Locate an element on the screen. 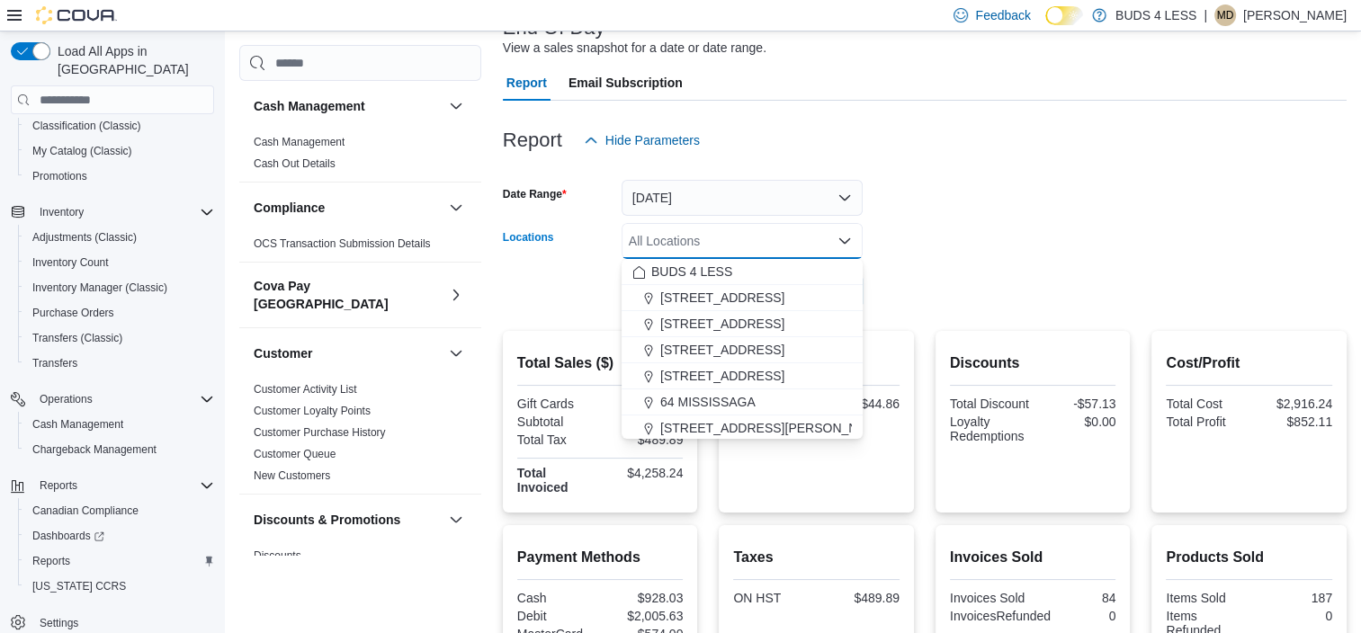  span: Adjustments (Classic) is located at coordinates (85, 238).